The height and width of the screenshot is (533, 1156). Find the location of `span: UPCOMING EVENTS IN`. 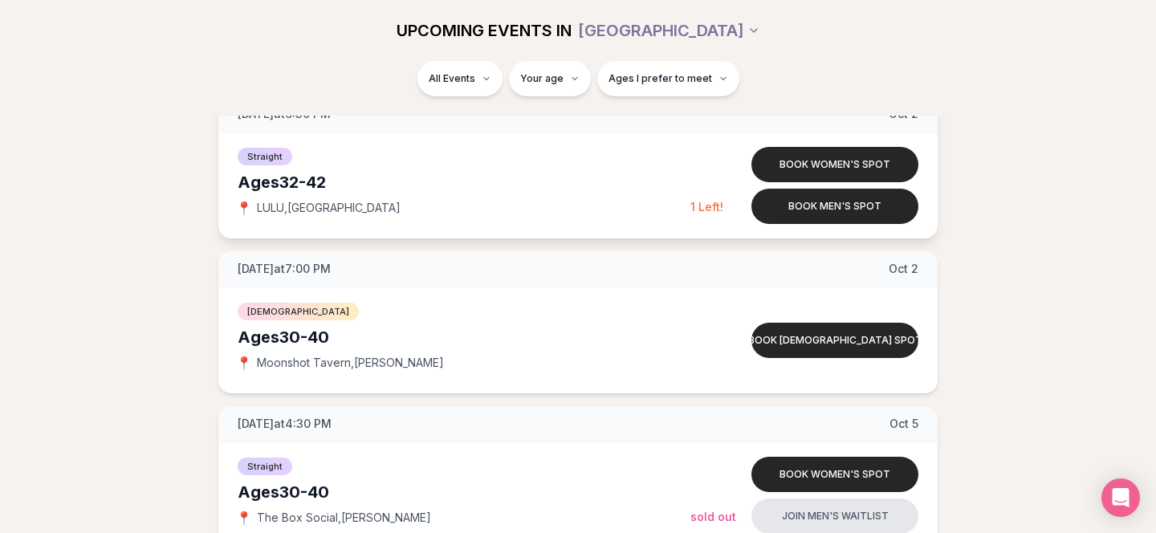

span: UPCOMING EVENTS IN is located at coordinates (484, 31).